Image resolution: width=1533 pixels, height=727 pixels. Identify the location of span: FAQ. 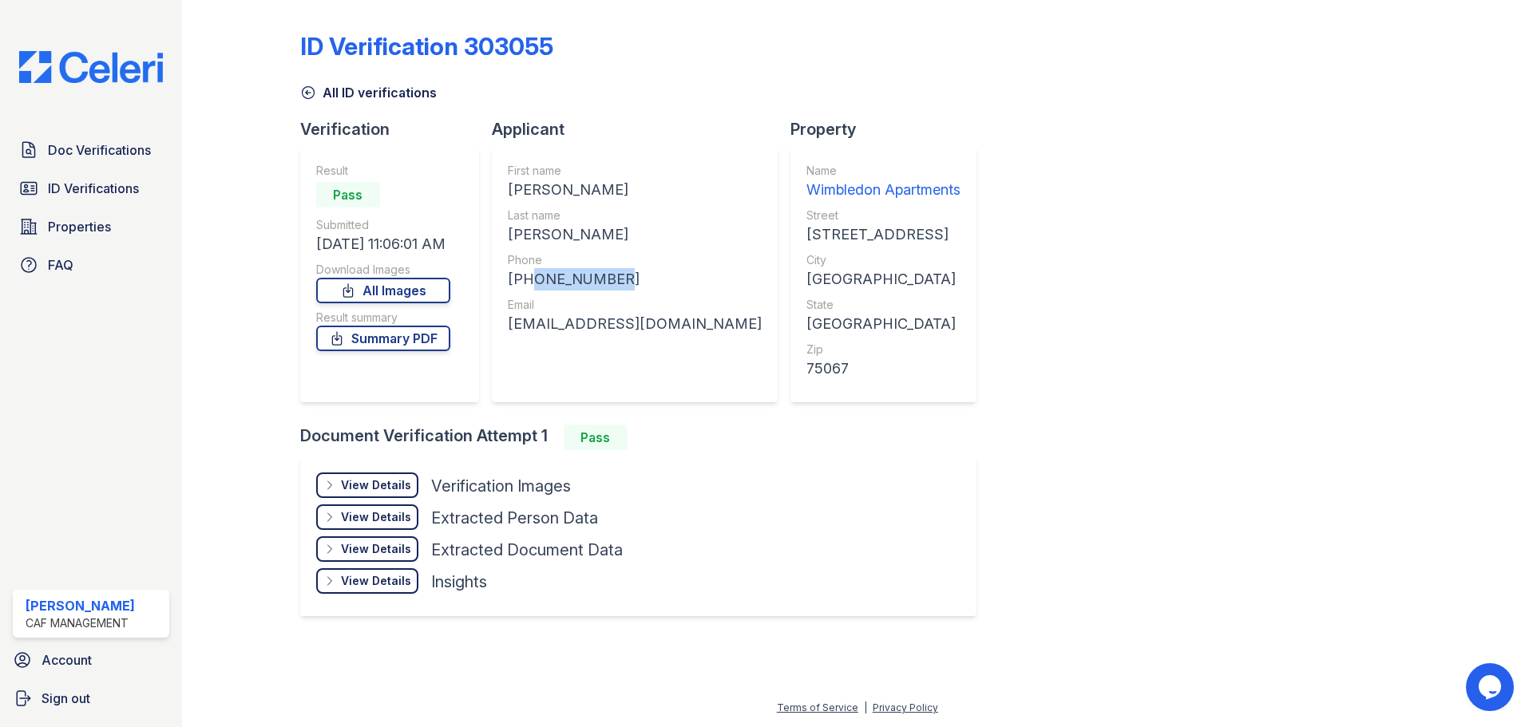
(61, 265).